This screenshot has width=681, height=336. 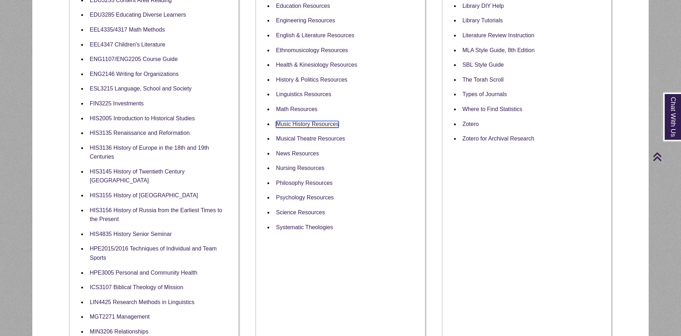 I want to click on a: Types of Journals, so click(x=484, y=94).